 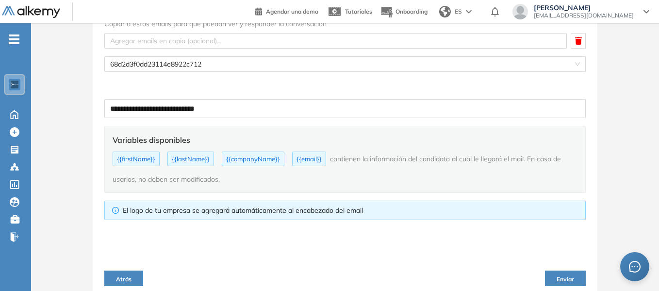 What do you see at coordinates (124, 279) in the screenshot?
I see `span: Atrás` at bounding box center [124, 279].